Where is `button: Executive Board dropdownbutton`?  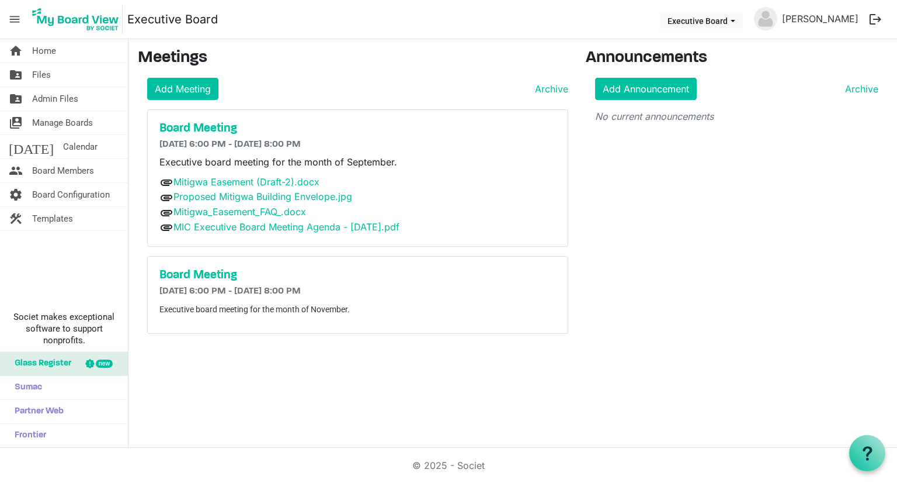 button: Executive Board dropdownbutton is located at coordinates (702, 20).